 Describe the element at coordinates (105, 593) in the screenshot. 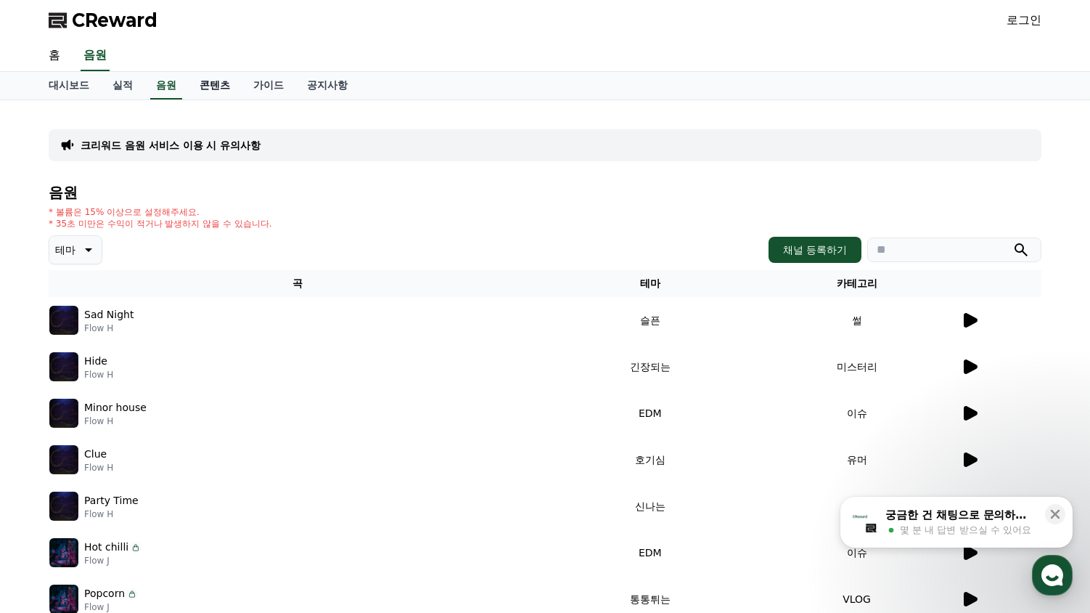

I see `p: Popcorn` at that location.